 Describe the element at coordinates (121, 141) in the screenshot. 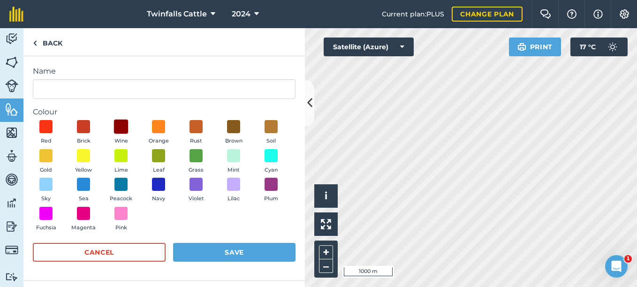

I see `span: Wine` at that location.